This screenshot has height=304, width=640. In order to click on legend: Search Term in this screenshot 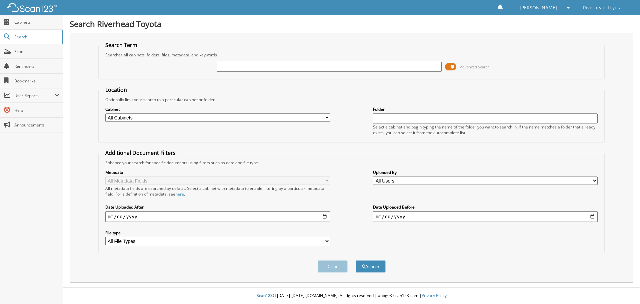, I will do `click(121, 45)`.